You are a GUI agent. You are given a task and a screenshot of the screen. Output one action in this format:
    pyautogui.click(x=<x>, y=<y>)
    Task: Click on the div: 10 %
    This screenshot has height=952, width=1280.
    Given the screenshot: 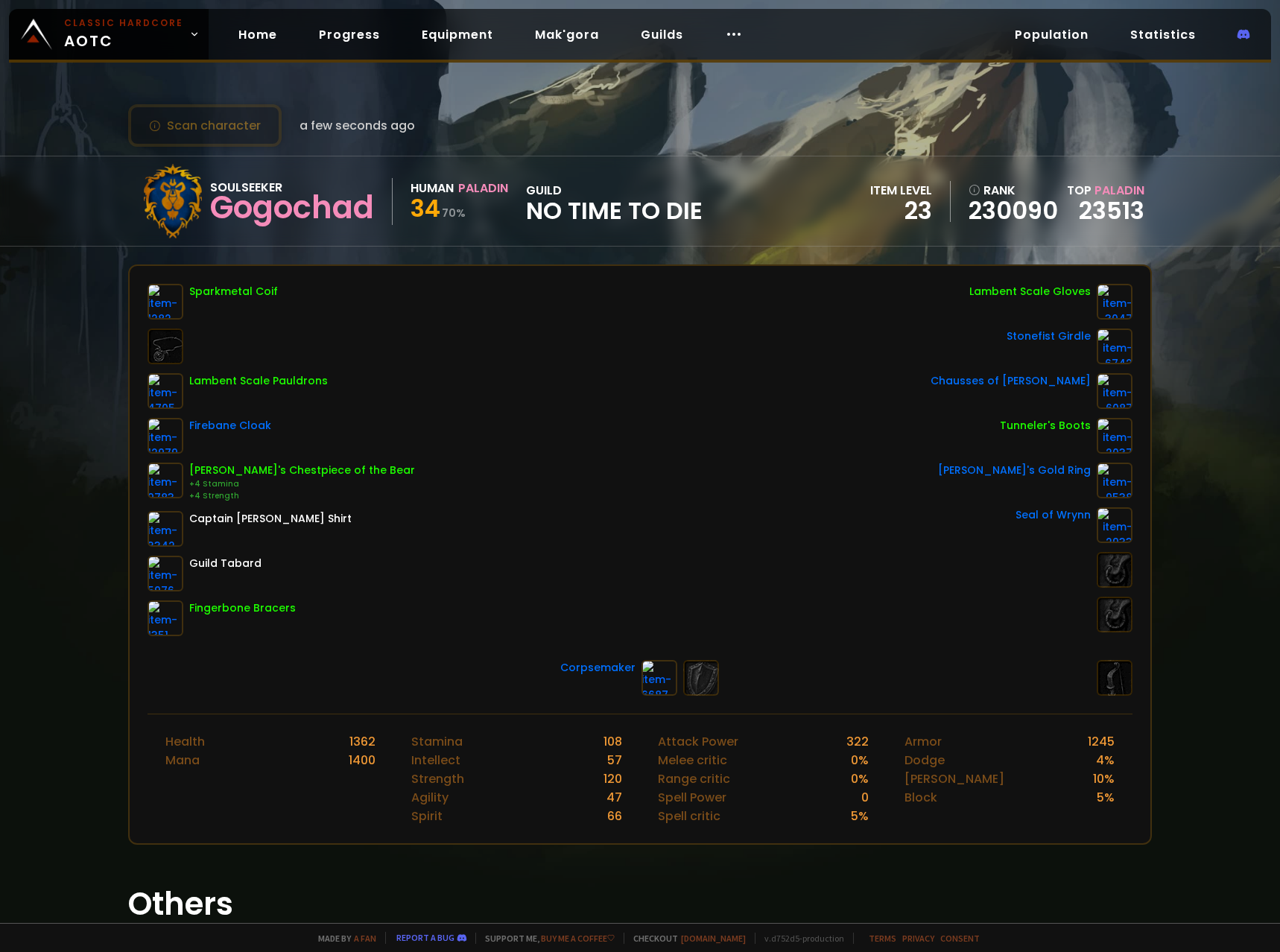 What is the action you would take?
    pyautogui.click(x=1103, y=778)
    